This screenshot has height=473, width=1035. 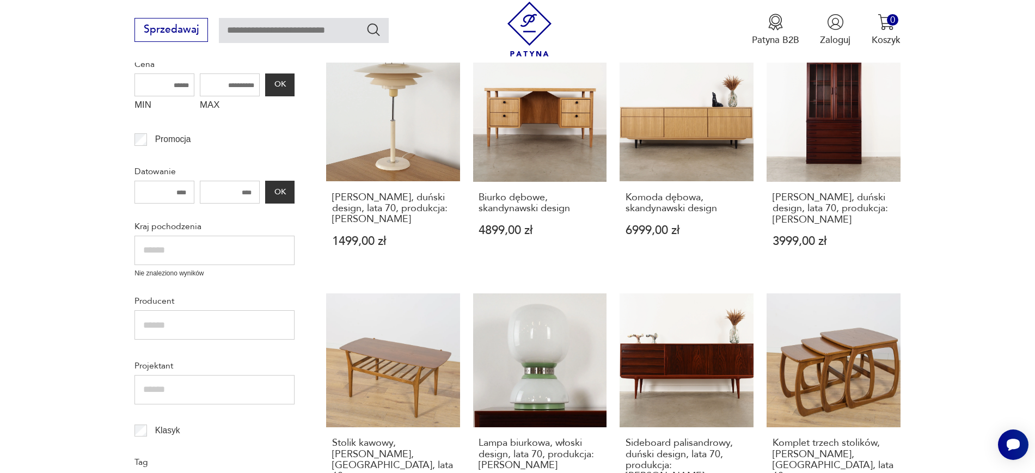 What do you see at coordinates (164, 107) in the screenshot?
I see `label: MIN` at bounding box center [164, 107].